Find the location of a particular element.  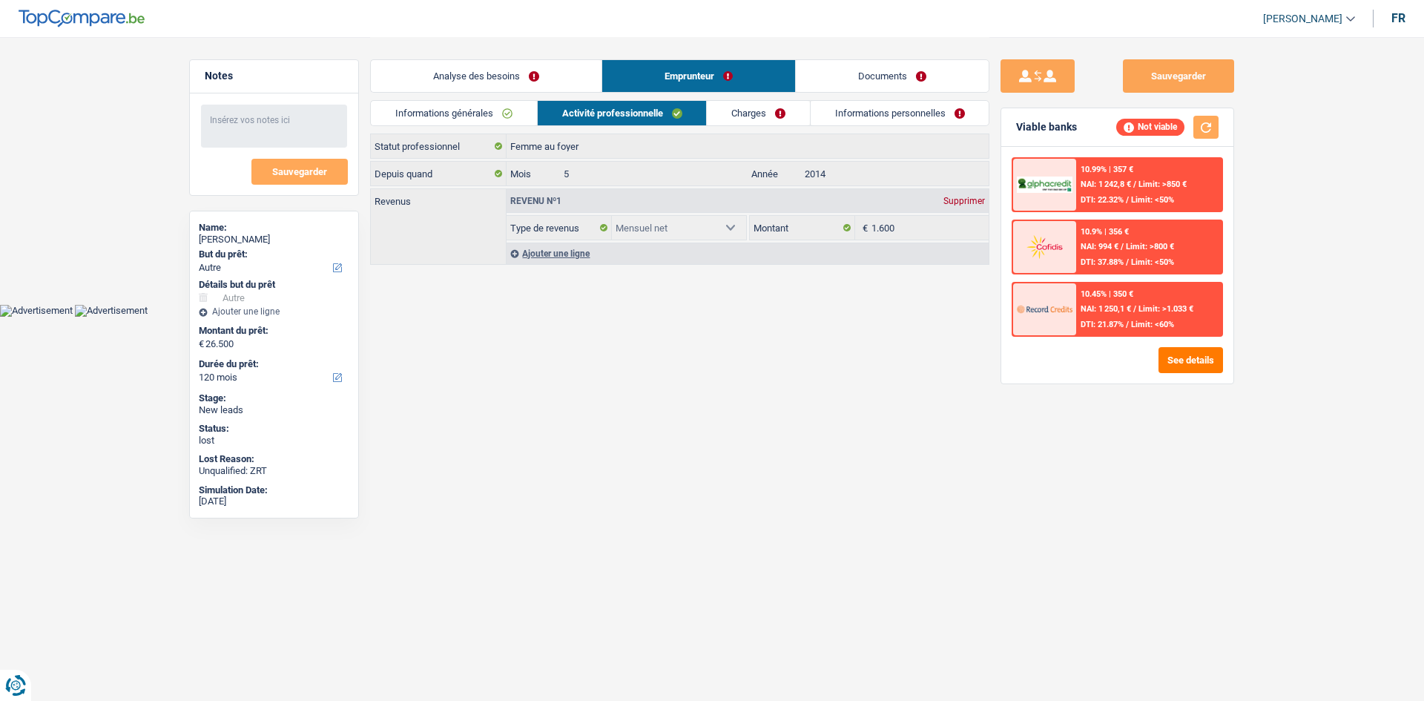

label: Montant is located at coordinates (803, 228).